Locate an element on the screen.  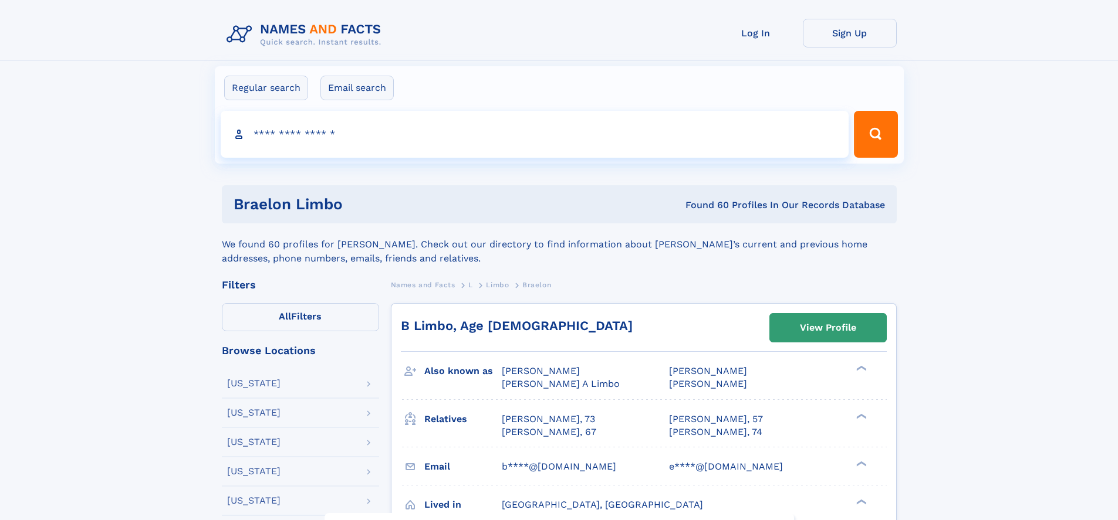
img: Logo Names and Facts is located at coordinates (306, 35).